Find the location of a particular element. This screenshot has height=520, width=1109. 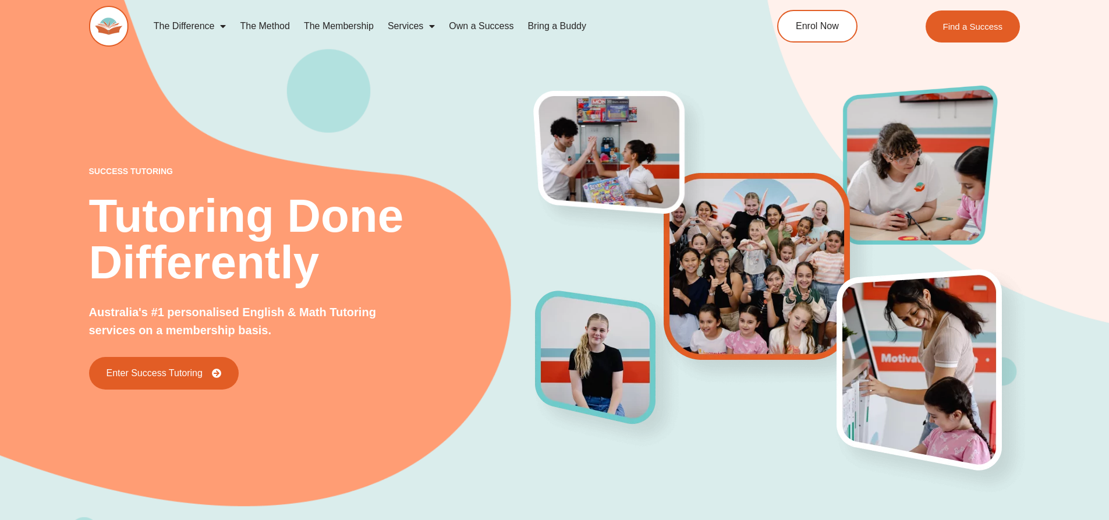

a: Bring a Buddy is located at coordinates (557, 26).